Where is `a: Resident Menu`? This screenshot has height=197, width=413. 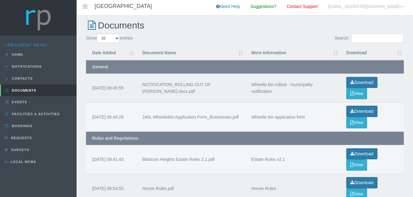
a: Resident Menu is located at coordinates (26, 45).